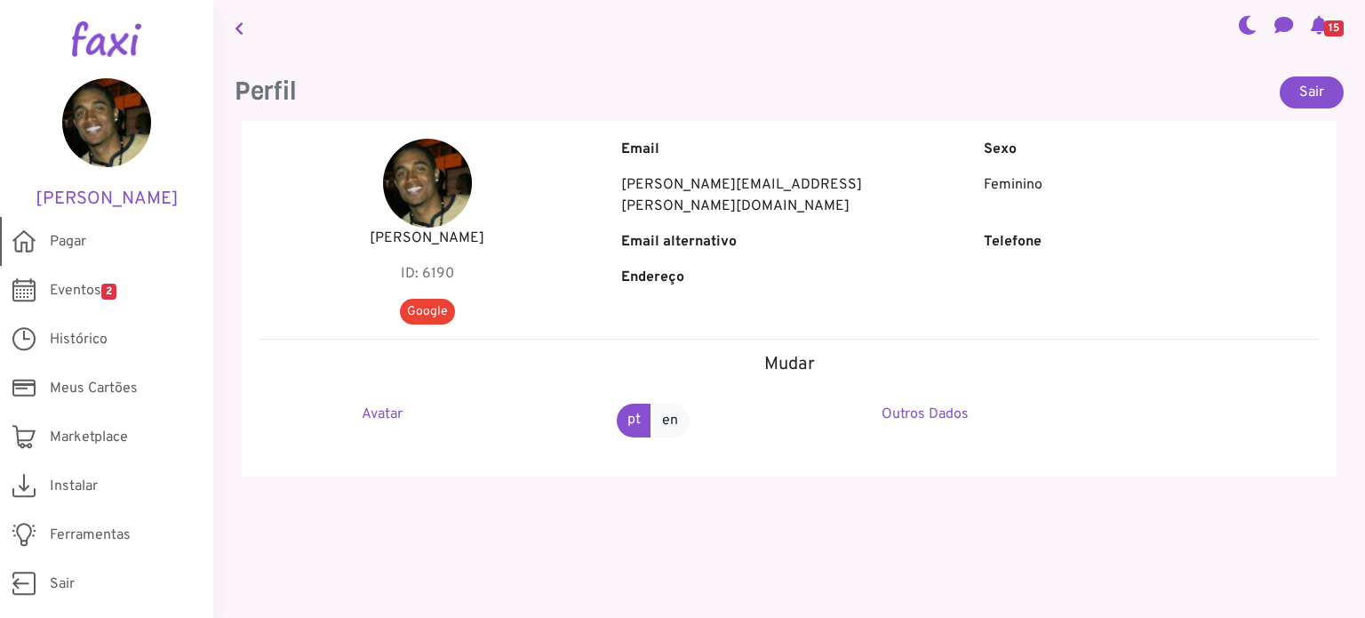  Describe the element at coordinates (1312, 92) in the screenshot. I see `a: Sair` at that location.